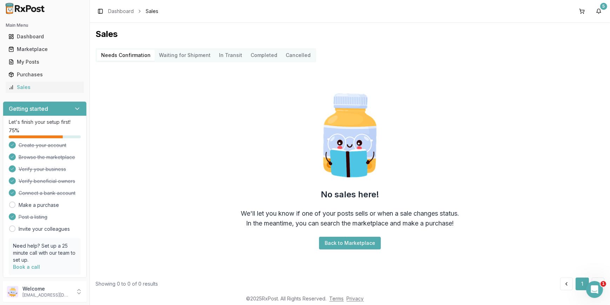 This screenshot has height=305, width=610. What do you see at coordinates (45, 62) in the screenshot?
I see `div: My Posts` at bounding box center [45, 62].